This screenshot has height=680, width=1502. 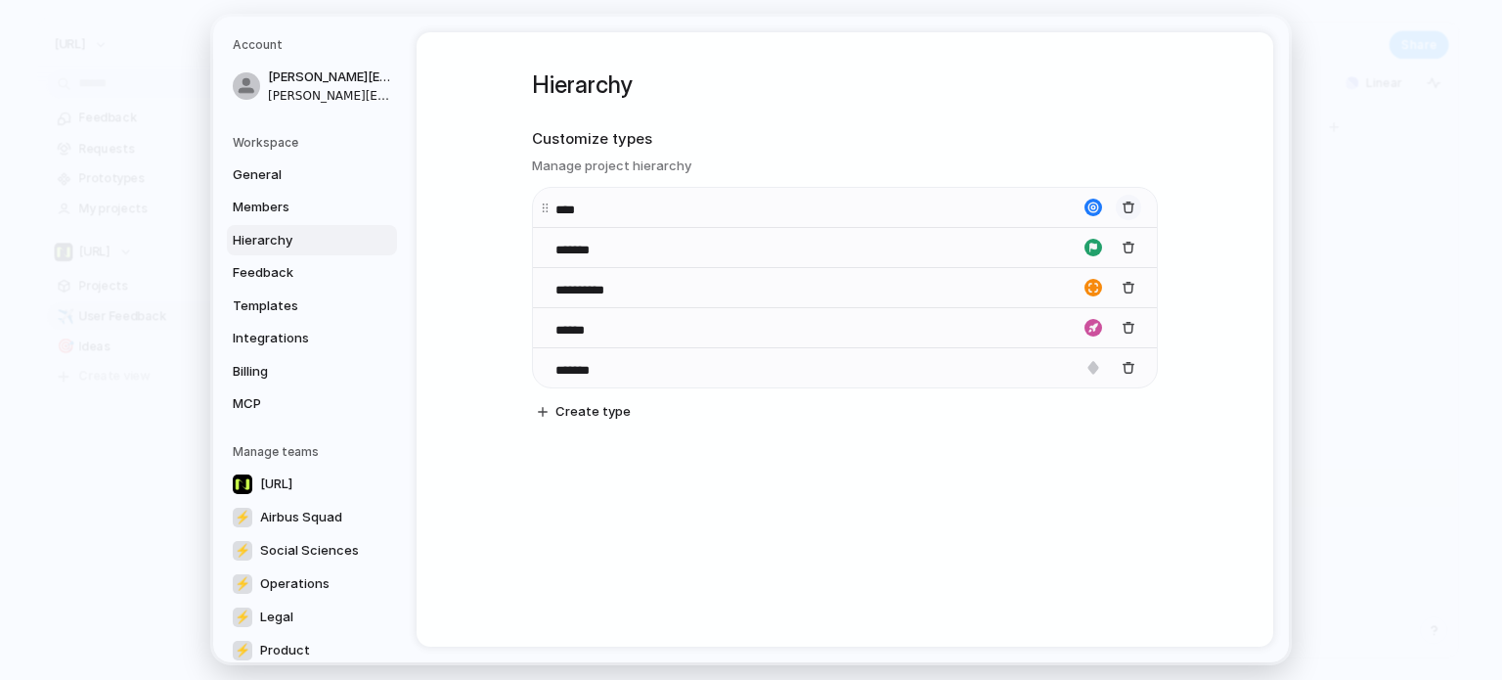 What do you see at coordinates (294, 584) in the screenshot?
I see `span: Operations` at bounding box center [294, 584].